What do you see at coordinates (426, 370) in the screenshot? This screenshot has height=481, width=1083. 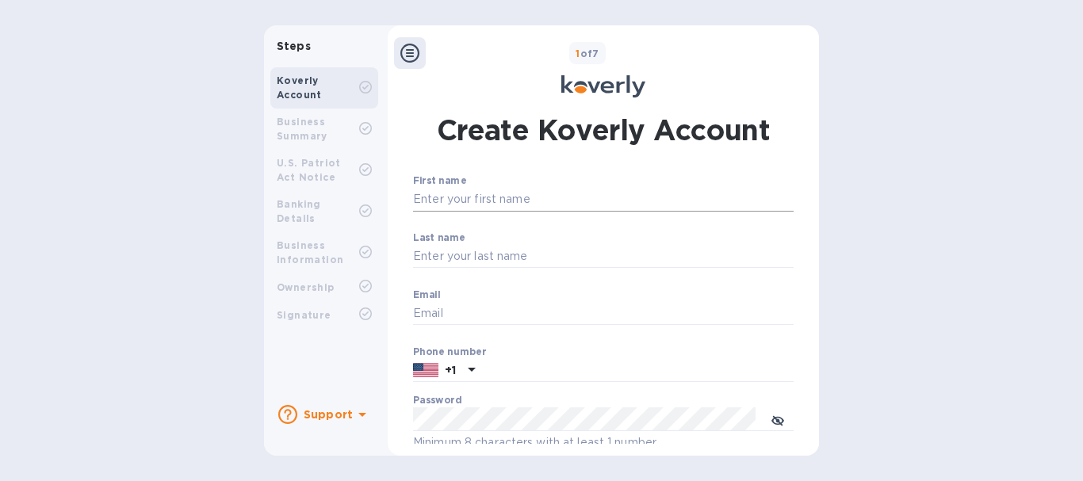 I see `img: US` at bounding box center [426, 370].